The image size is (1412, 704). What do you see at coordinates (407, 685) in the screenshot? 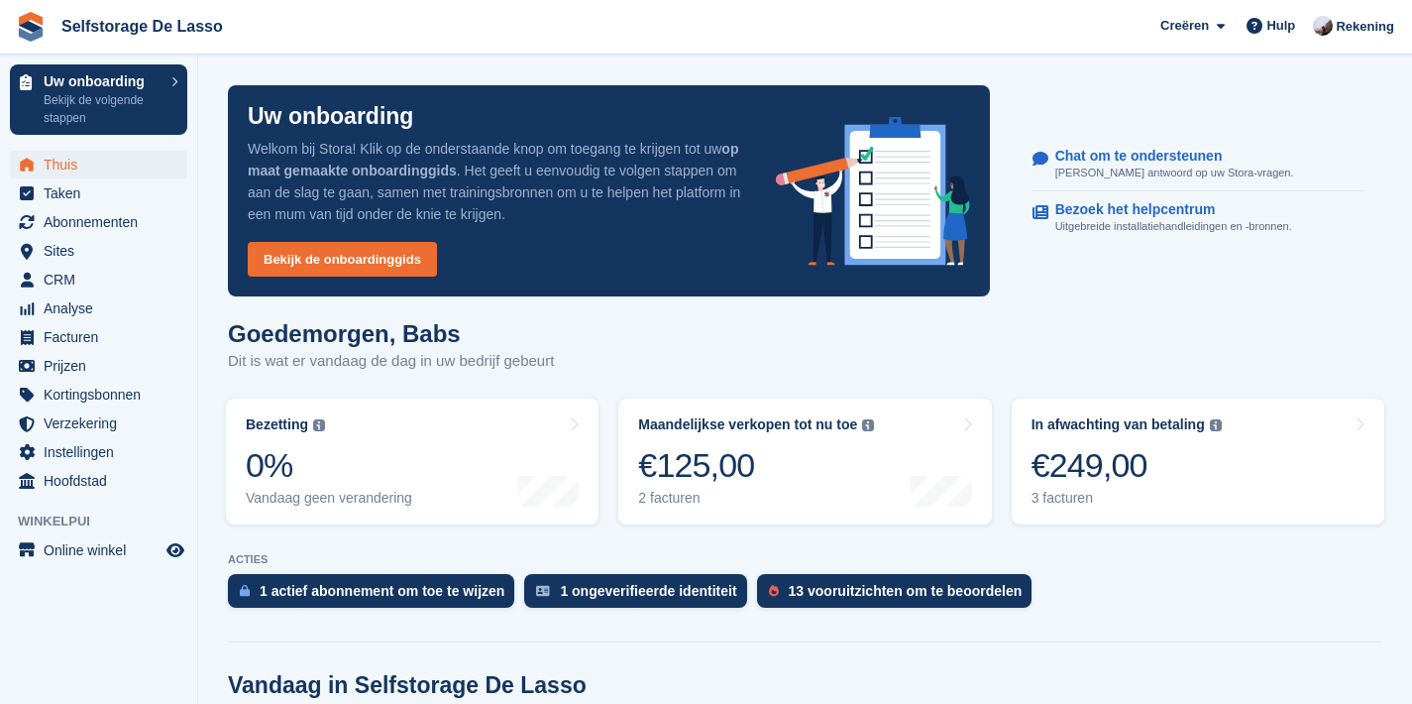
I see `h2: Vandaag in Selfstorage De Lasso` at bounding box center [407, 685].